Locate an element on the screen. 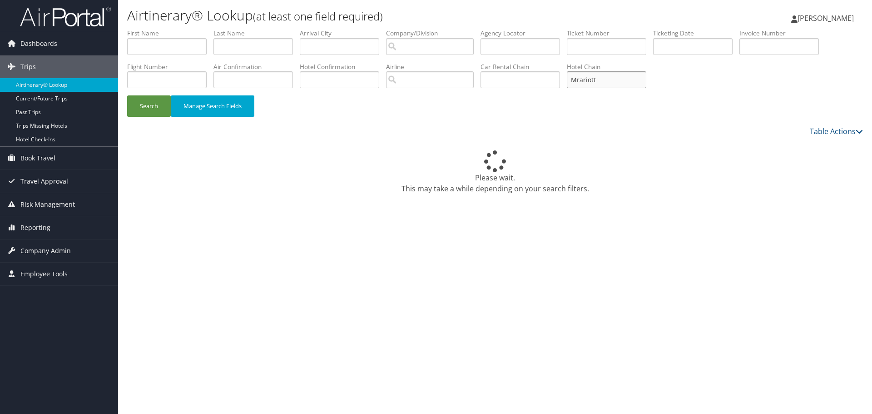  button: Manage Search Fields is located at coordinates (213, 106).